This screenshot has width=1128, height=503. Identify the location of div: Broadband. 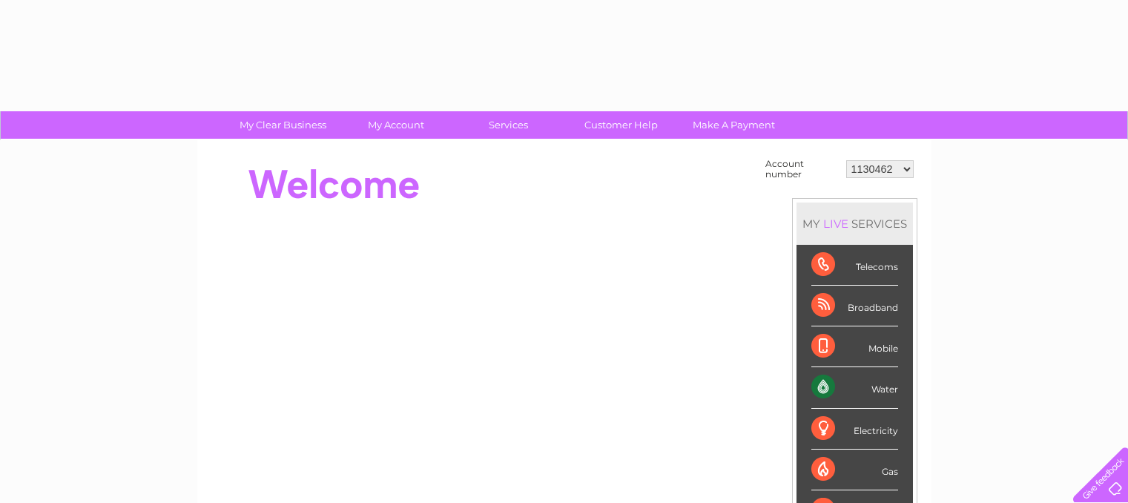
(854, 305).